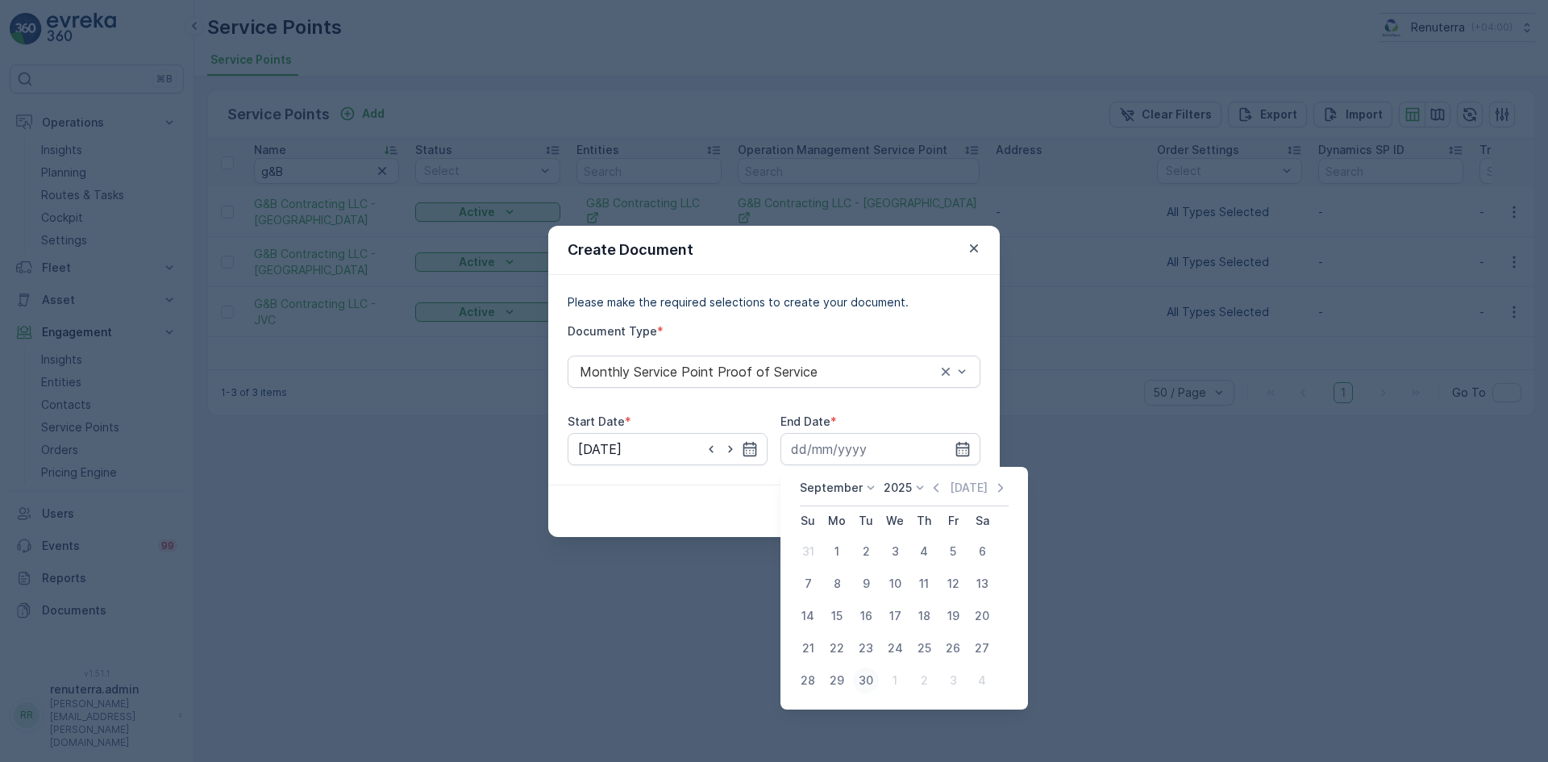  I want to click on div: 6, so click(982, 551).